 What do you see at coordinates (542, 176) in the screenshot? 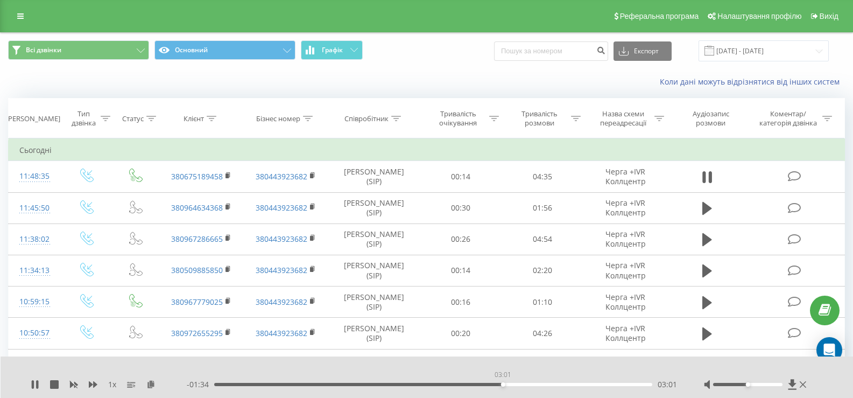
I see `td: 04:35` at bounding box center [542, 176].